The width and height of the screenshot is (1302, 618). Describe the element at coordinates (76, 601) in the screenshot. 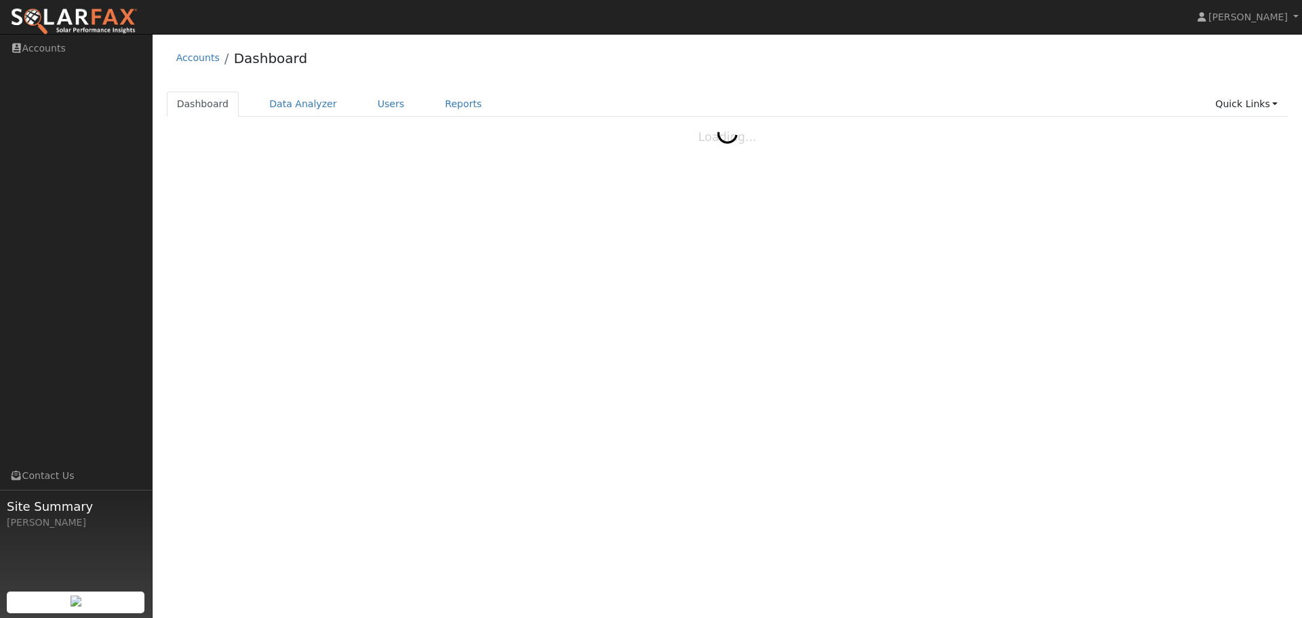

I see `img: retrieve` at that location.